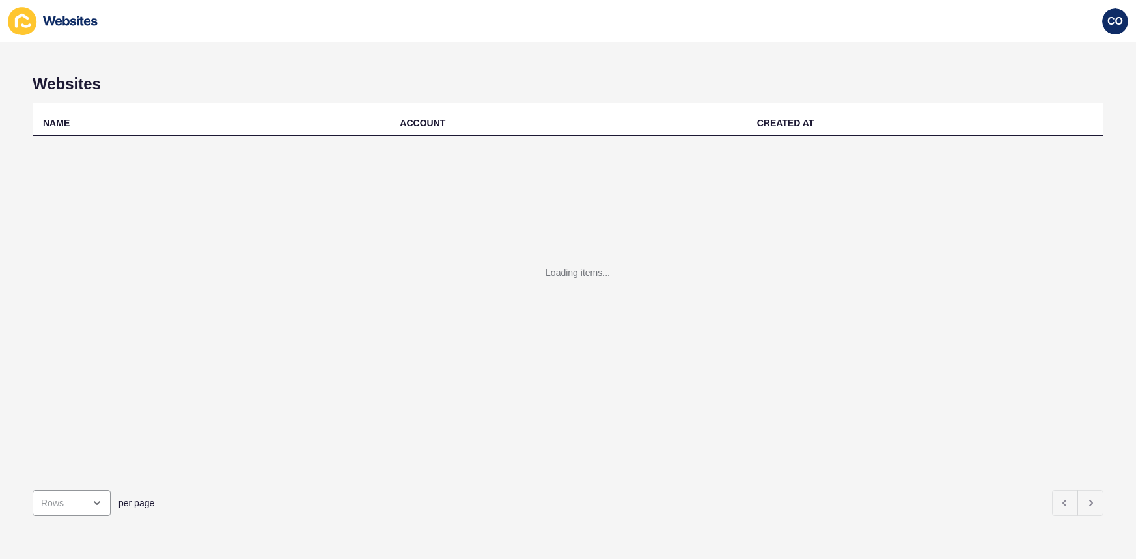  I want to click on div: NAME, so click(56, 123).